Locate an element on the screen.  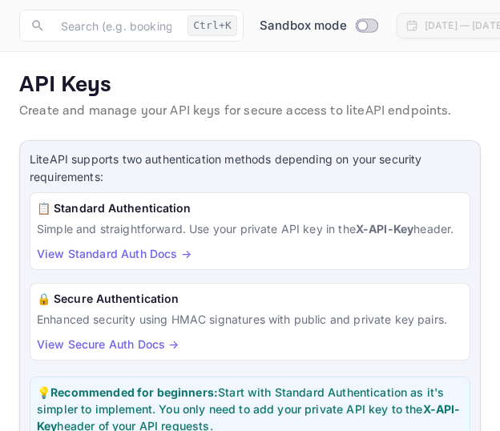
p: Enhanced security using HMAC signatures with public and private key pairs. is located at coordinates (250, 319).